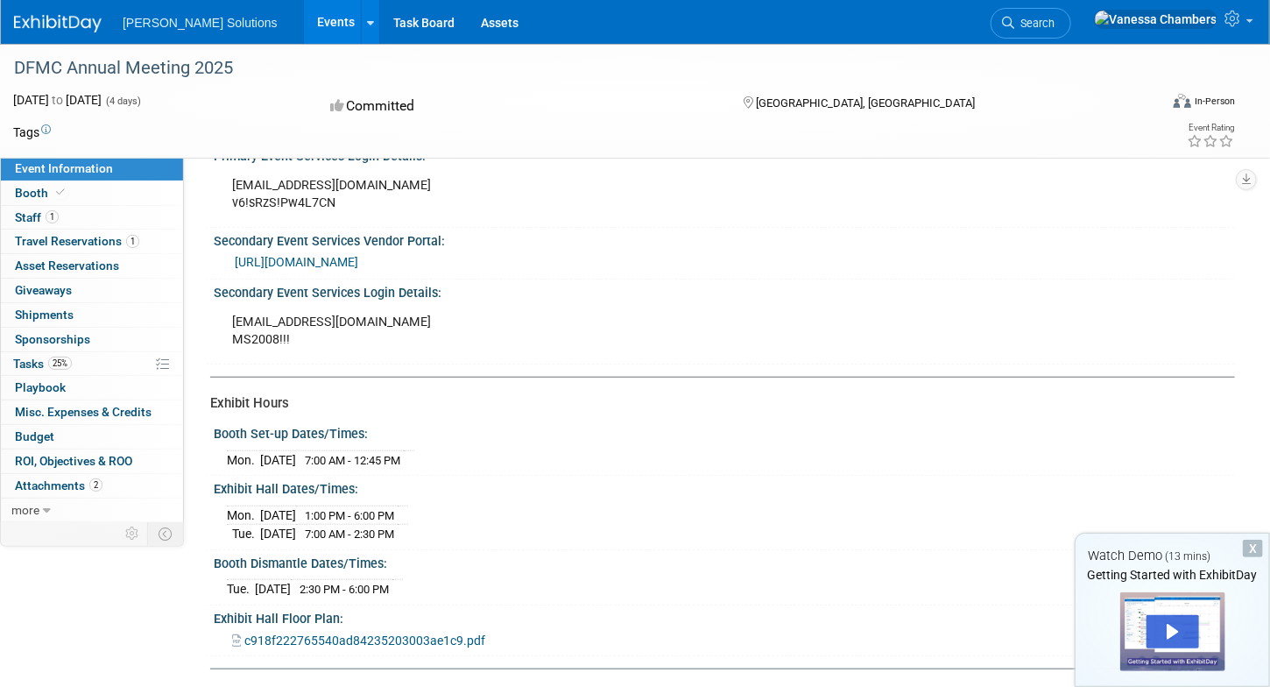 The height and width of the screenshot is (687, 1270). What do you see at coordinates (92, 265) in the screenshot?
I see `a: Asset Reservations` at bounding box center [92, 265].